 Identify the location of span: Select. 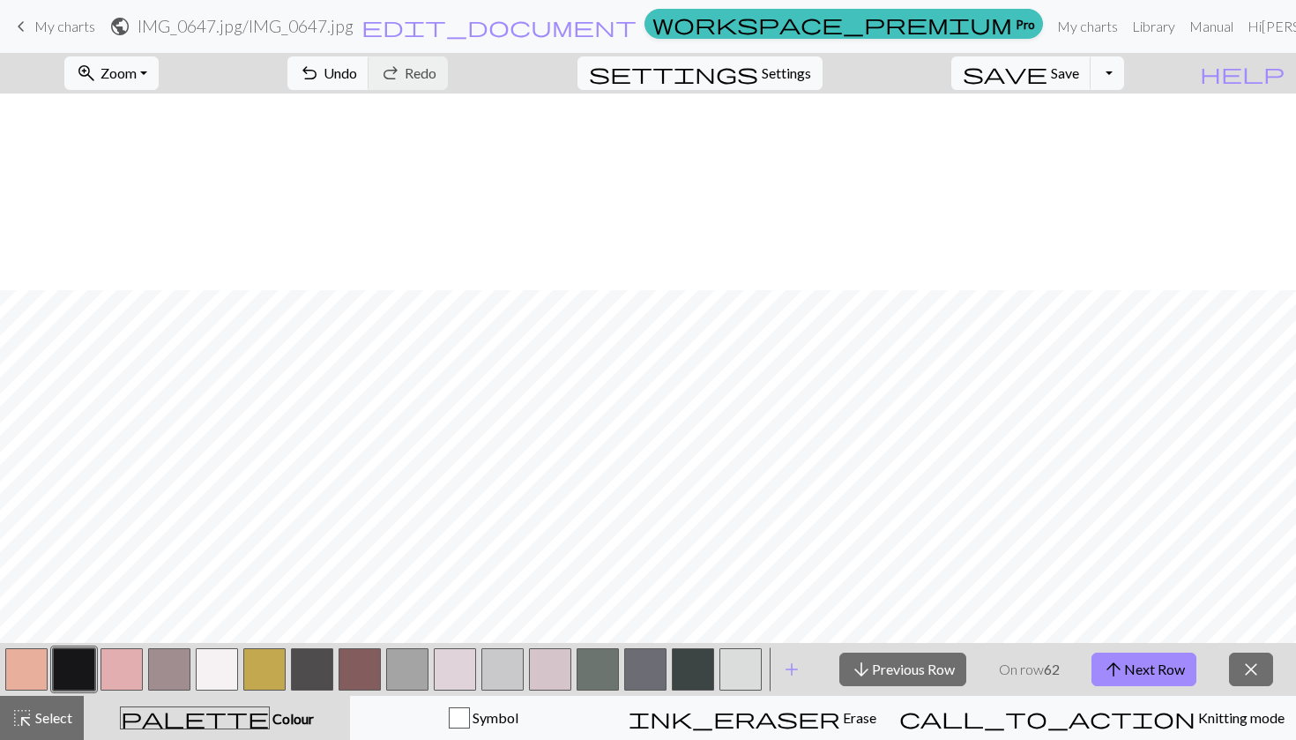
(52, 717).